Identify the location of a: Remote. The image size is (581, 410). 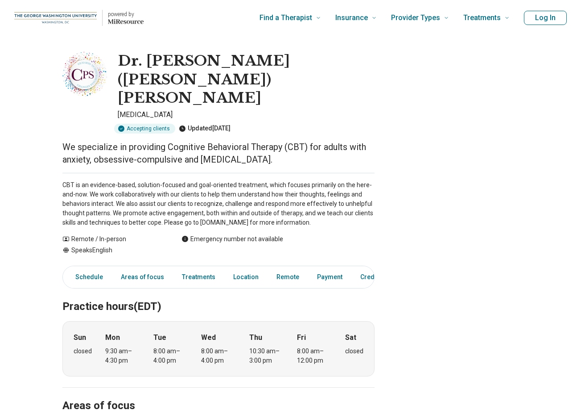
(288, 277).